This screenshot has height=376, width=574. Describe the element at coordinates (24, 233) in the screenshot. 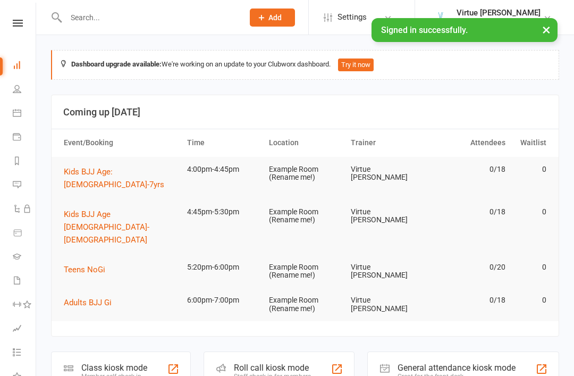

I see `a: Product Sales` at that location.